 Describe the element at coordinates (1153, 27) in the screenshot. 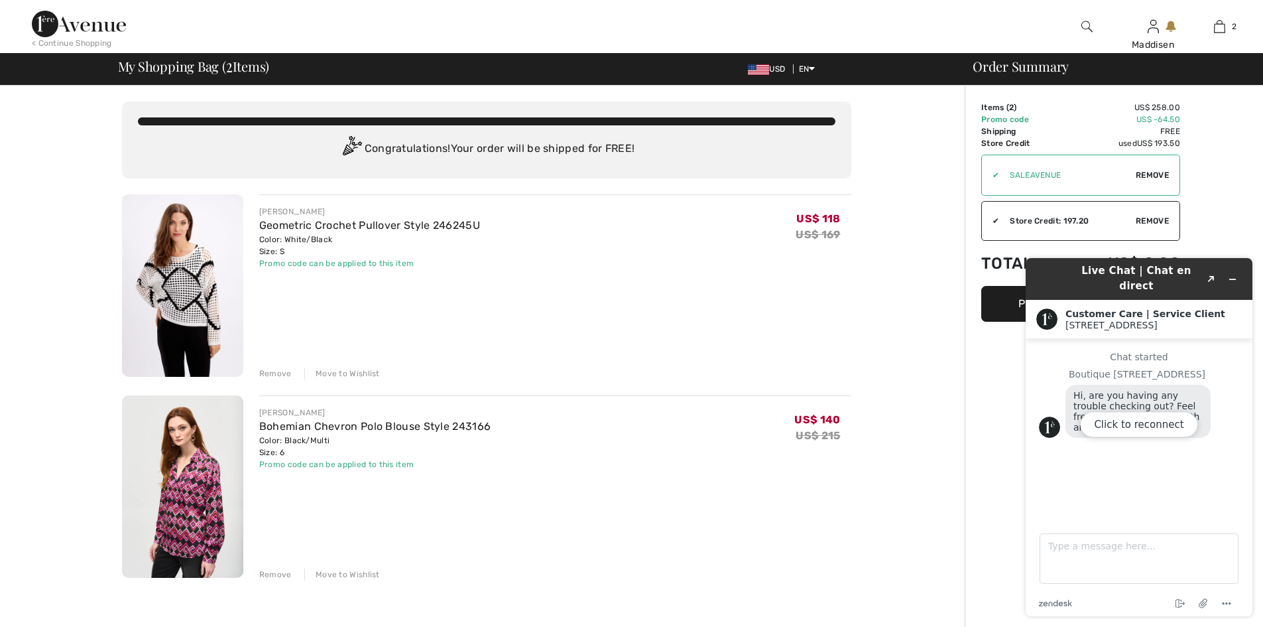

I see `img: My Info` at that location.